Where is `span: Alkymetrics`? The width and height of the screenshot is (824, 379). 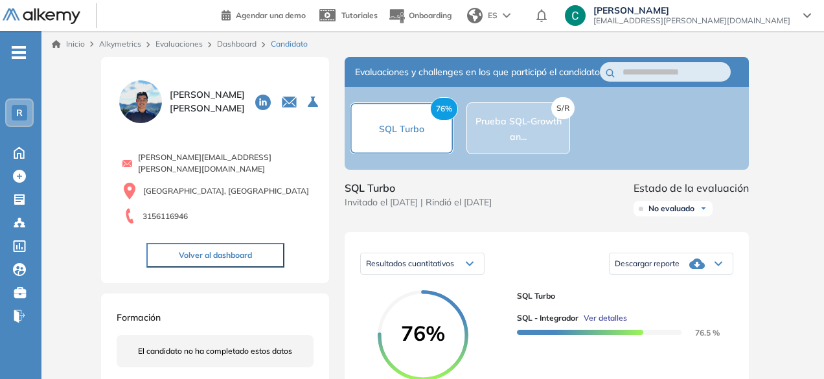 span: Alkymetrics is located at coordinates (120, 43).